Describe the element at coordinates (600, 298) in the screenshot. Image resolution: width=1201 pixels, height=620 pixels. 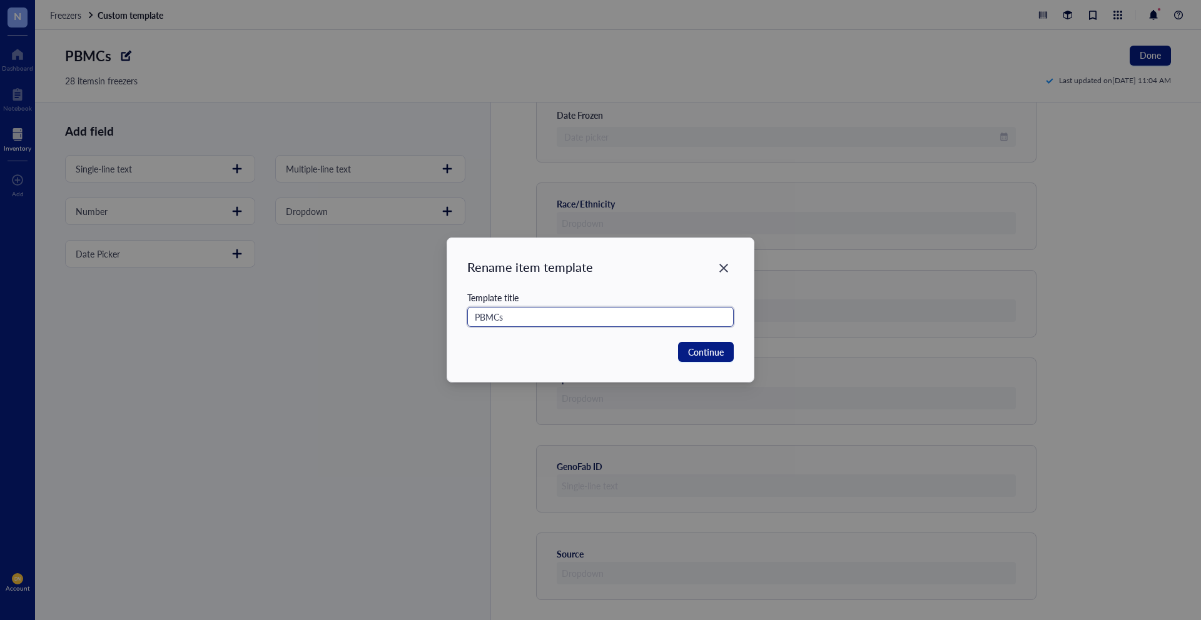
I see `div: Template title` at that location.